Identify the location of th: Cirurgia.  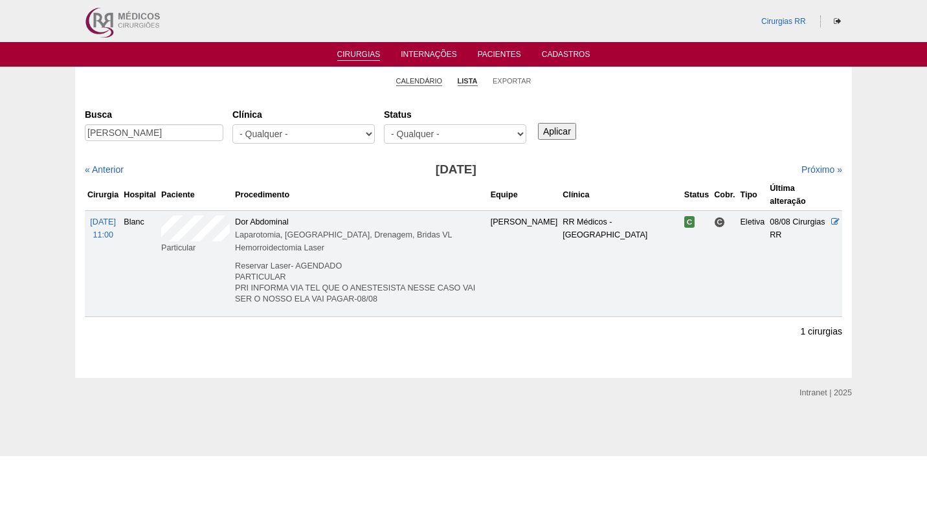
(103, 195).